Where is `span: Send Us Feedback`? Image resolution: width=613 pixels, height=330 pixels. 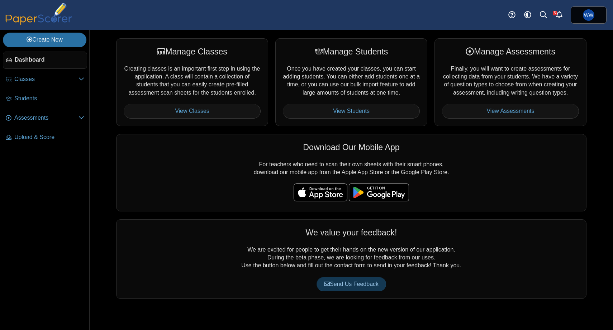
span: Send Us Feedback is located at coordinates (351, 284).